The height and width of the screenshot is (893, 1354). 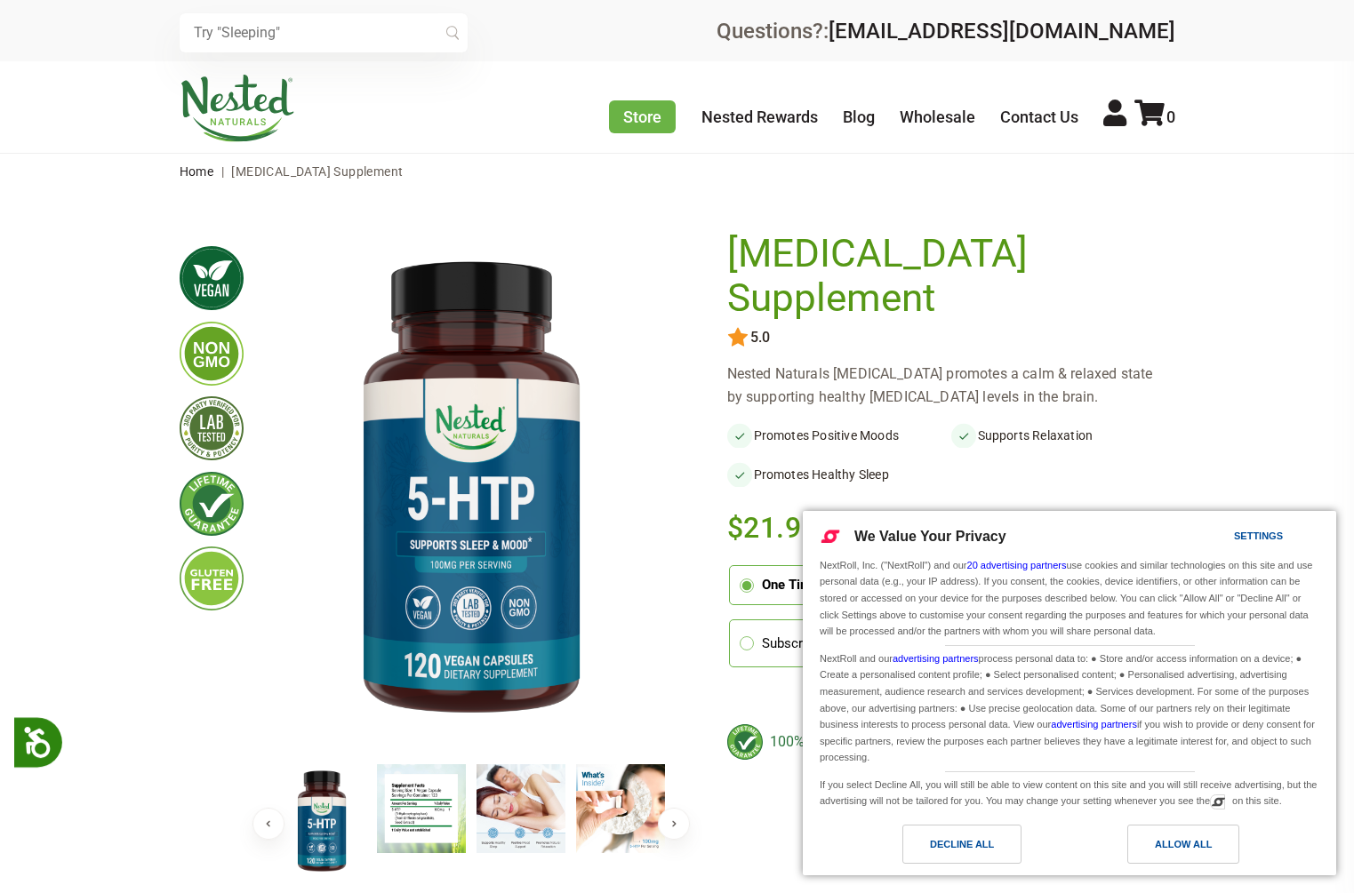 What do you see at coordinates (212, 579) in the screenshot?
I see `img: glutenfree` at bounding box center [212, 579].